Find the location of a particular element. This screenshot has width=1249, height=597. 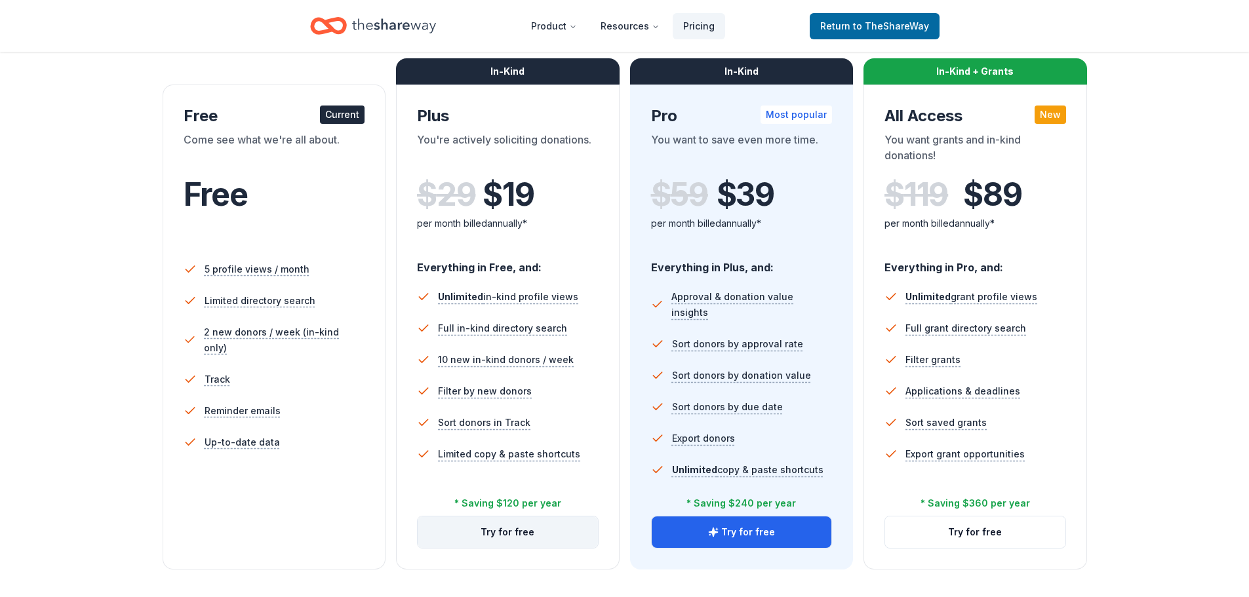

div: In-Kind + Grants is located at coordinates (975, 71).